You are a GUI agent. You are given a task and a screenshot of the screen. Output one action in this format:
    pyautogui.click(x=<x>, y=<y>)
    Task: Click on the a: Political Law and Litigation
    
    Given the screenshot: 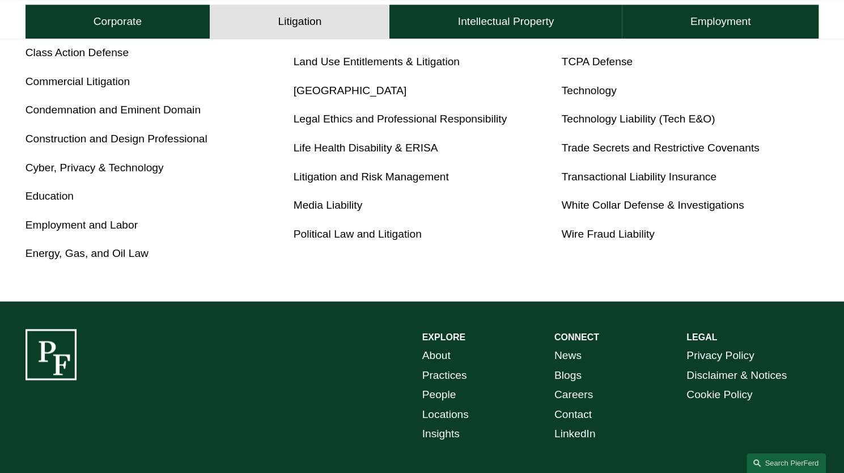 What is the action you would take?
    pyautogui.click(x=357, y=233)
    